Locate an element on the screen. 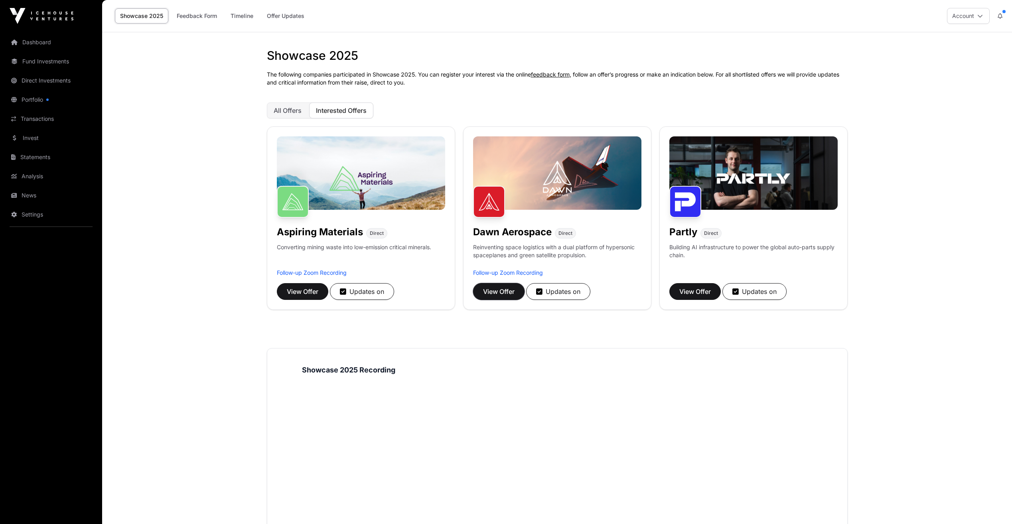 The height and width of the screenshot is (524, 1012). a: Showcase 2025 is located at coordinates (142, 16).